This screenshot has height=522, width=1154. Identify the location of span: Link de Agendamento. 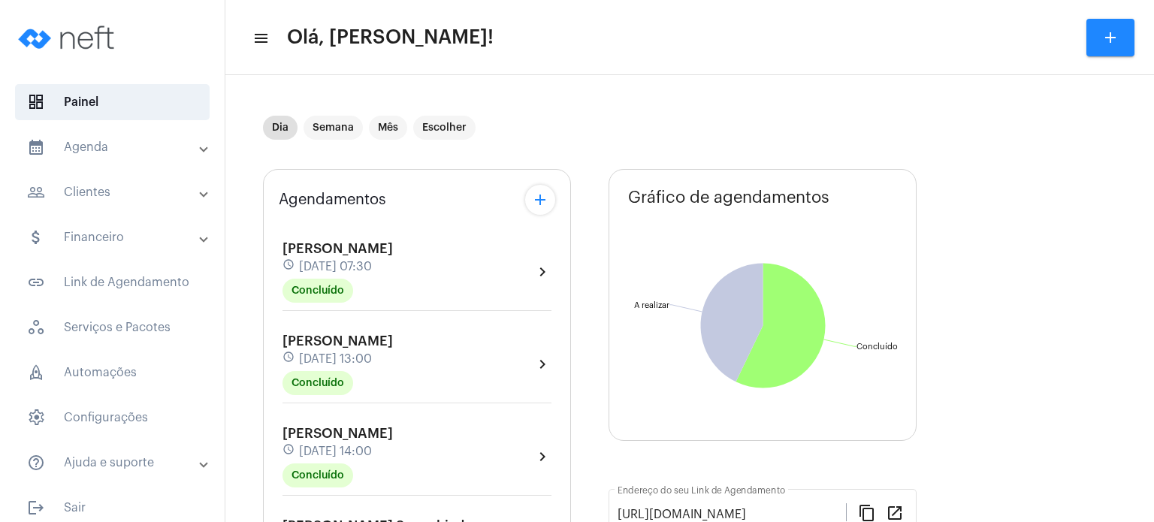
(112, 282).